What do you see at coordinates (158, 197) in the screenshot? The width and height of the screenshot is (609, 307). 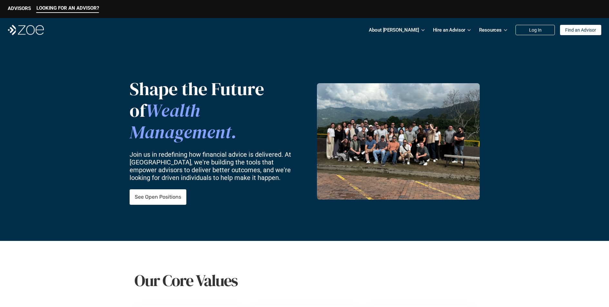 I see `a: See Open Positions` at bounding box center [158, 197].